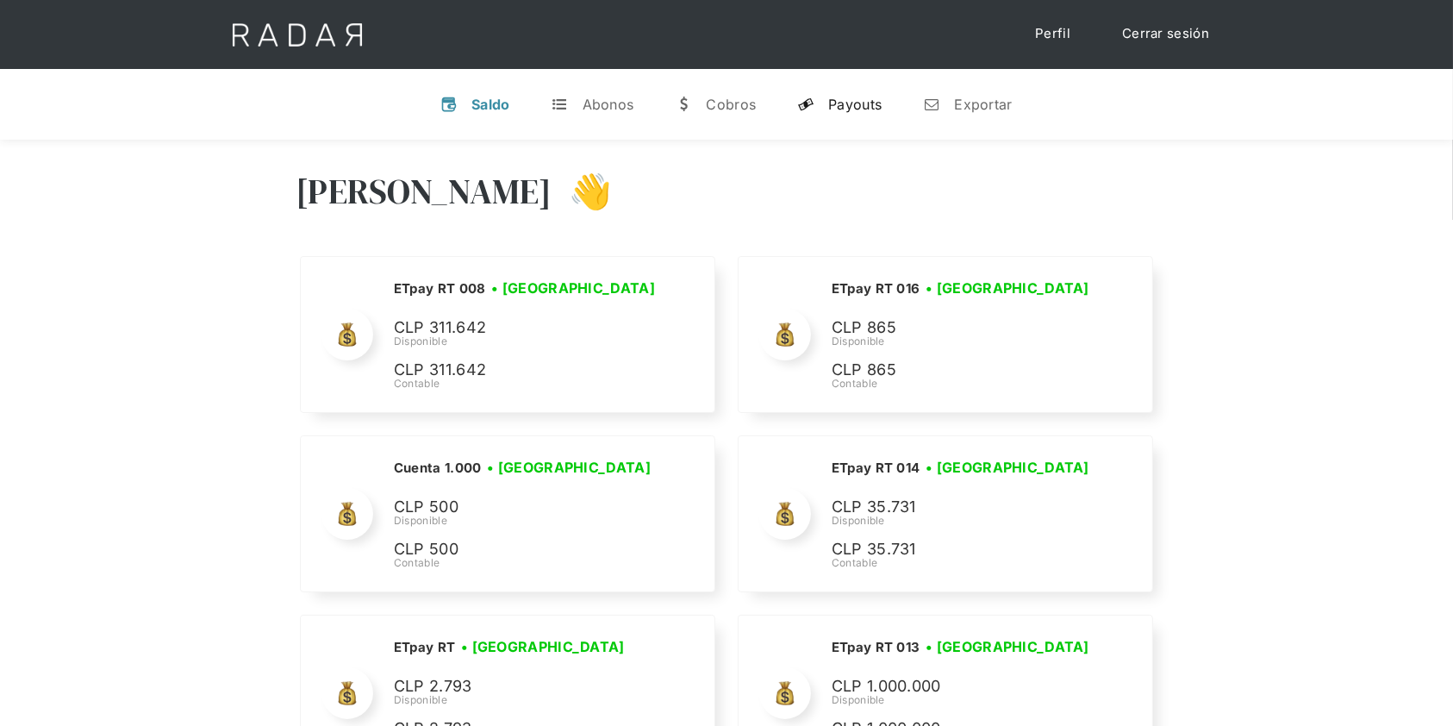 The image size is (1453, 726). What do you see at coordinates (855, 104) in the screenshot?
I see `div: Payouts` at bounding box center [855, 104].